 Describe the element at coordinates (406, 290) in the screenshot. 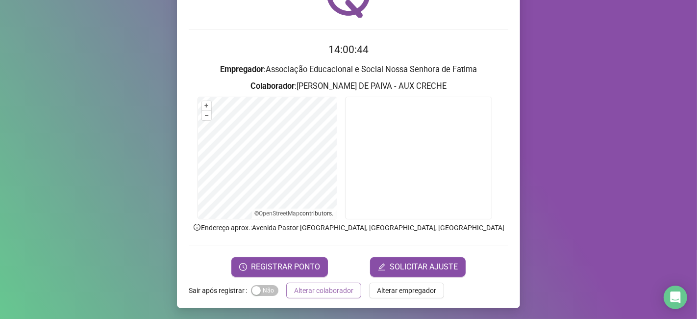

I see `span: Alterar empregador` at that location.